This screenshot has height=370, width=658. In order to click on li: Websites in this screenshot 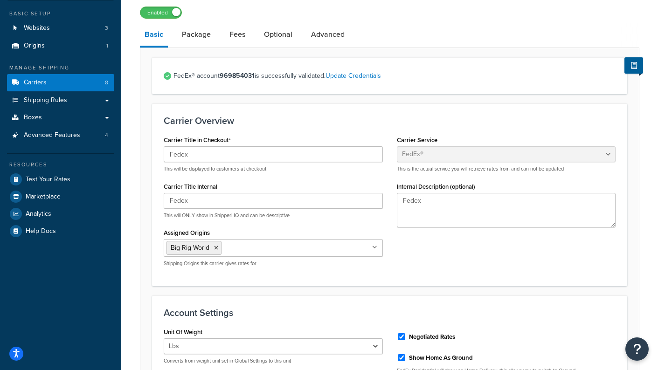, I will do `click(61, 28)`.